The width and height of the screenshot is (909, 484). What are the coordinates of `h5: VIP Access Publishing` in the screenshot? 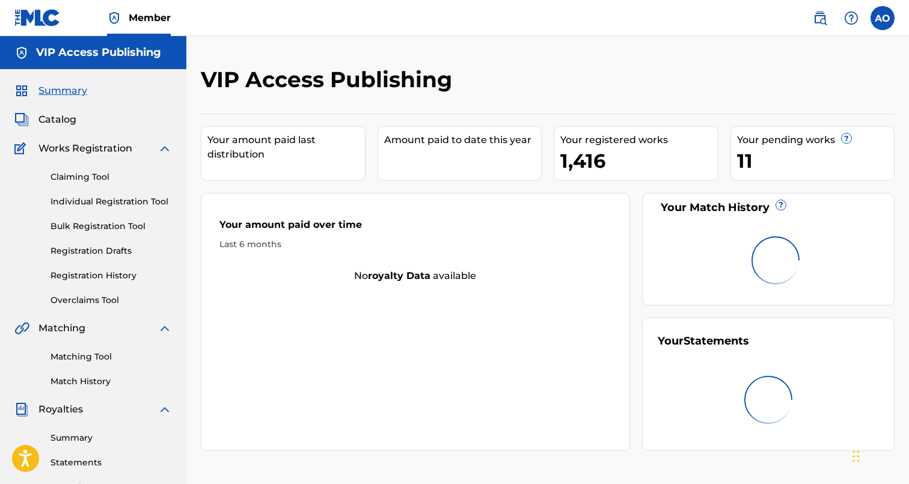 It's located at (99, 52).